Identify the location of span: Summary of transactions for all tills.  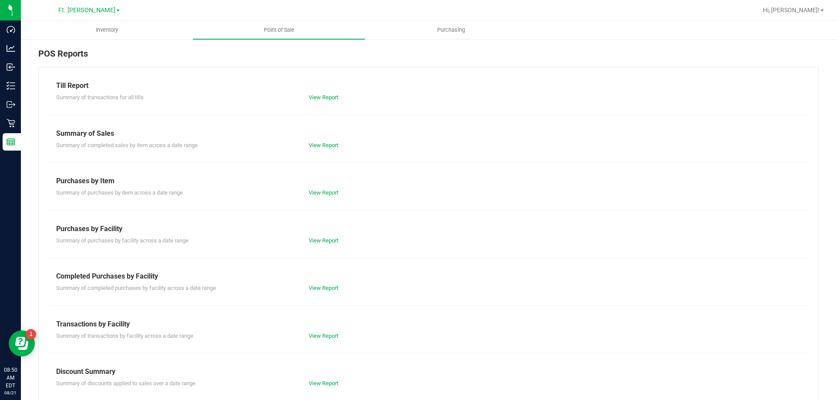
(100, 97).